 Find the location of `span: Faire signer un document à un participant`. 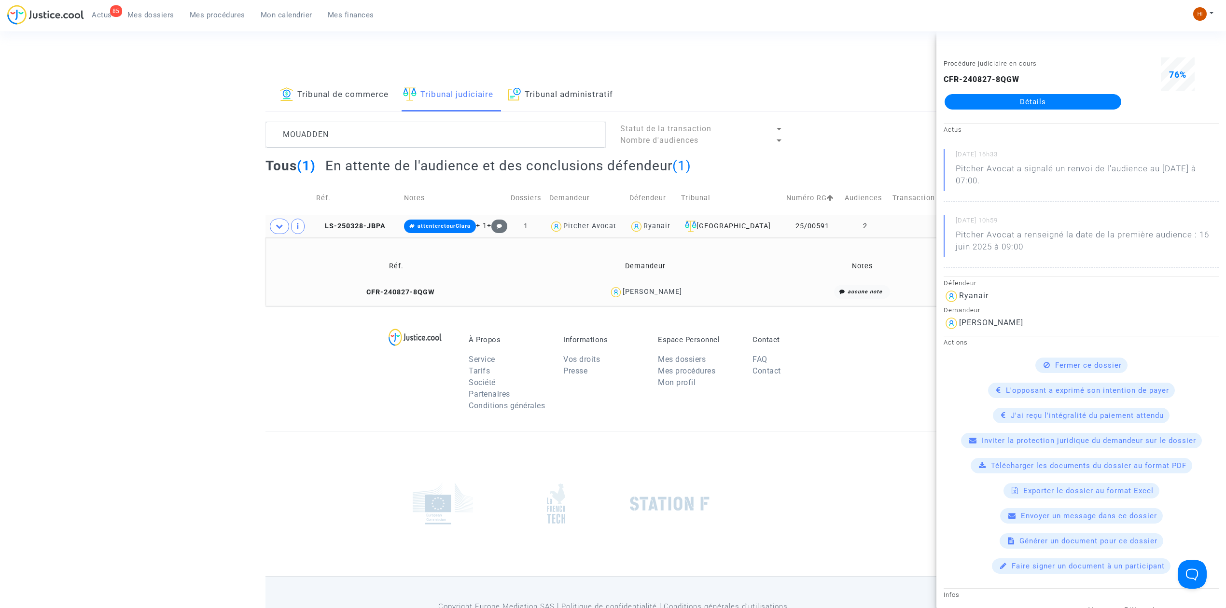

span: Faire signer un document à un participant is located at coordinates (1088, 566).